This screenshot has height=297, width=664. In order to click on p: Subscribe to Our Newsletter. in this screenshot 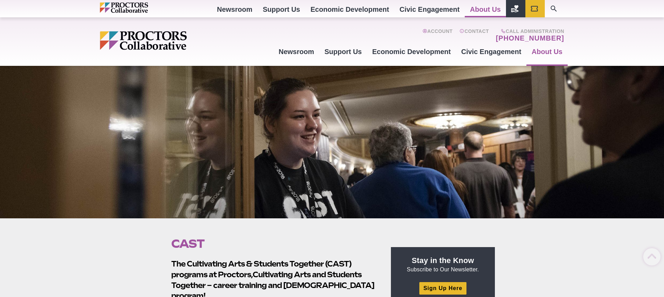, I will do `click(443, 264)`.